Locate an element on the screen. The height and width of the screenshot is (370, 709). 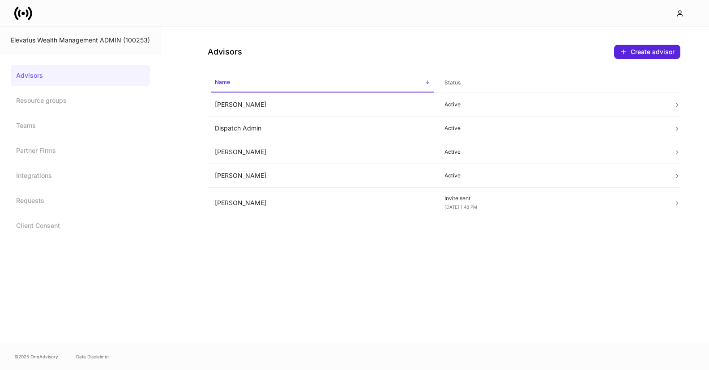
a: Data Disclaimer is located at coordinates (93, 357).